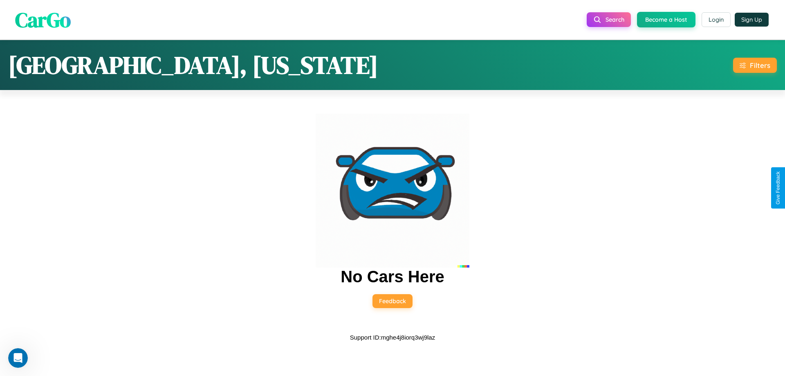 The width and height of the screenshot is (785, 376). Describe the element at coordinates (392, 190) in the screenshot. I see `img: car` at that location.